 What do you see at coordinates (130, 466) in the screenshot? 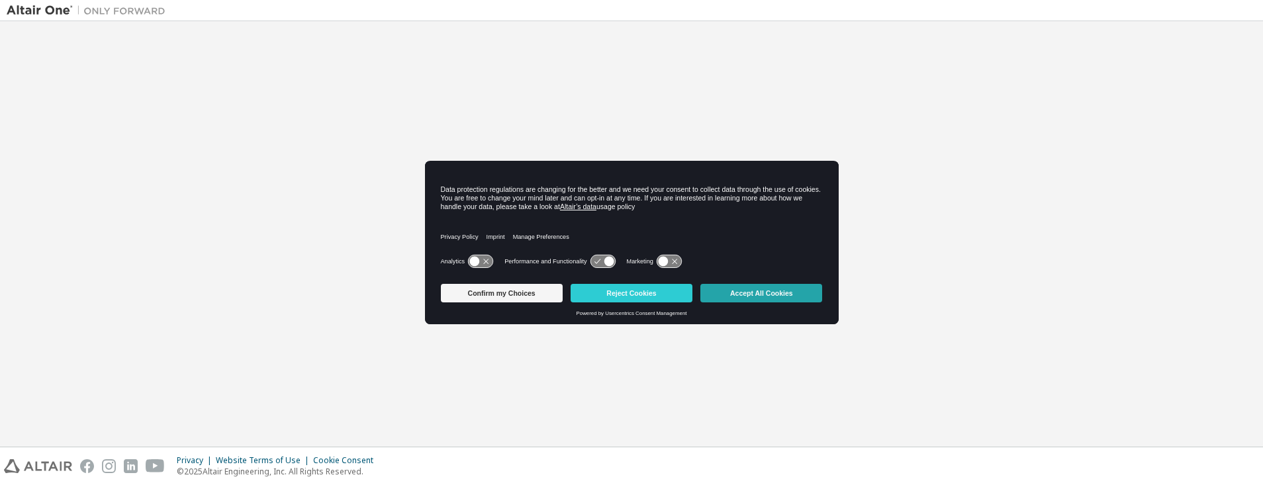
I see `img: linkedin.svg` at bounding box center [130, 466].